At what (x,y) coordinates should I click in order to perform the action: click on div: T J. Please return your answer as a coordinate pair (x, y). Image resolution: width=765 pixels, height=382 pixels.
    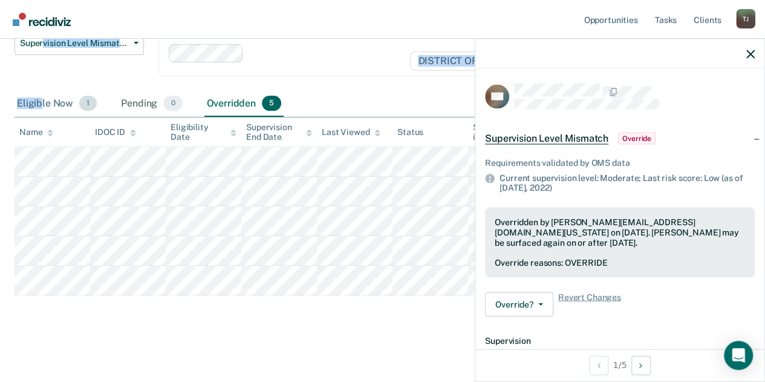
    Looking at the image, I should click on (746, 19).